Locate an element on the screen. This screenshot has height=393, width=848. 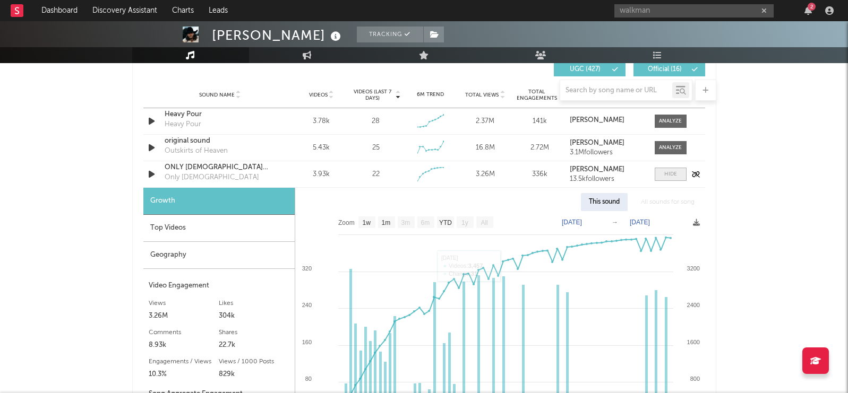
button: Tracking is located at coordinates (390, 35).